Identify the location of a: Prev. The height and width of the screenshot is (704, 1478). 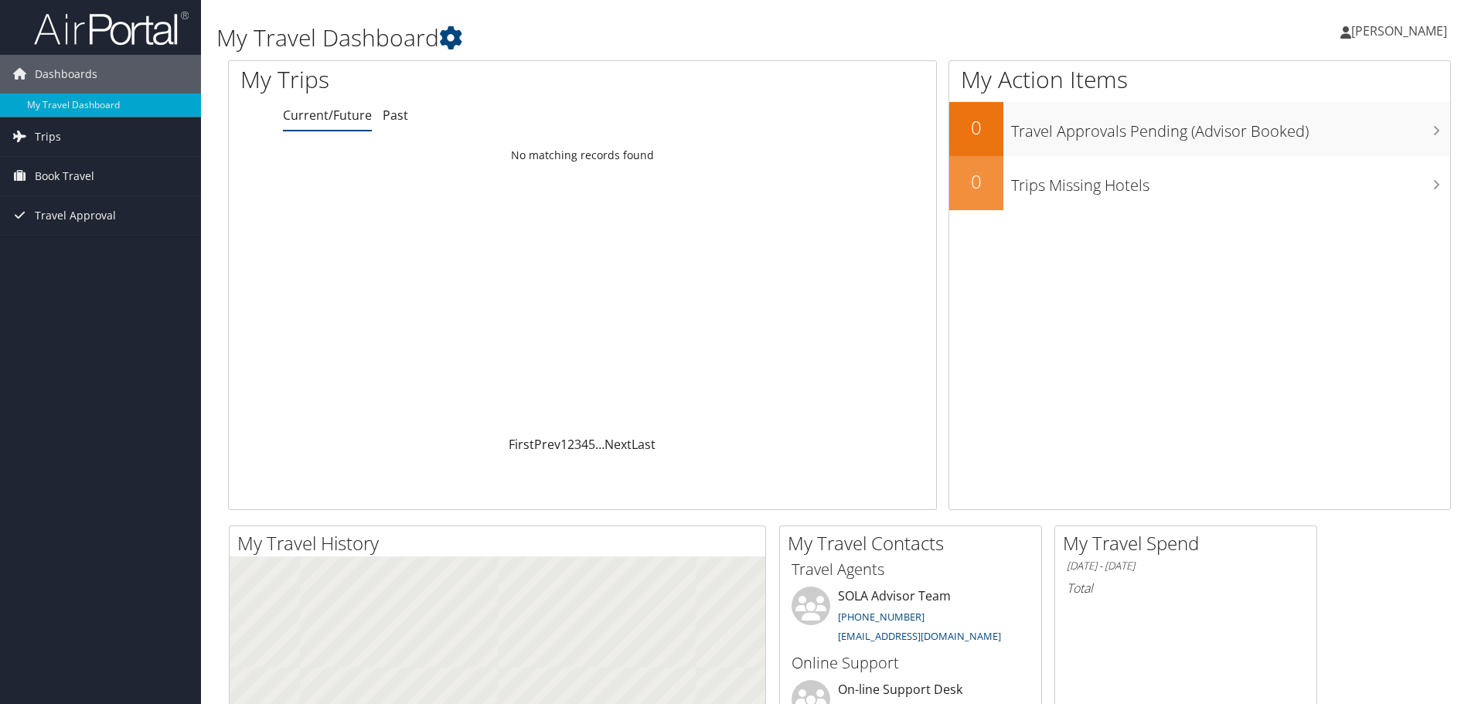
(547, 444).